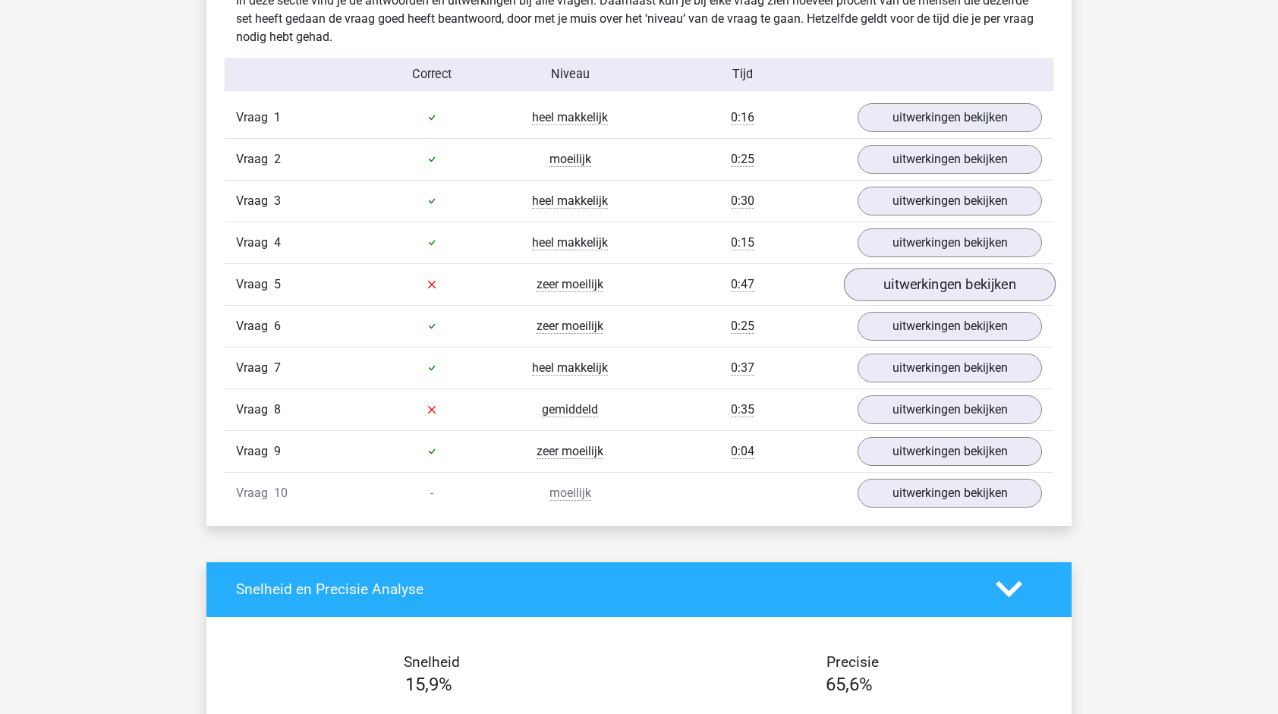 This screenshot has height=714, width=1278. What do you see at coordinates (277, 284) in the screenshot?
I see `span: 5` at bounding box center [277, 284].